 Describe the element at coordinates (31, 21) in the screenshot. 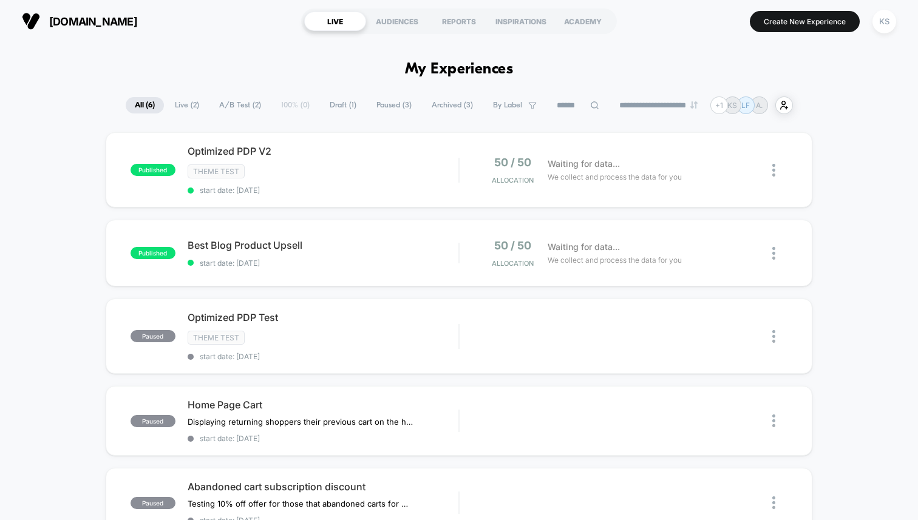

I see `img: Visually logo` at that location.